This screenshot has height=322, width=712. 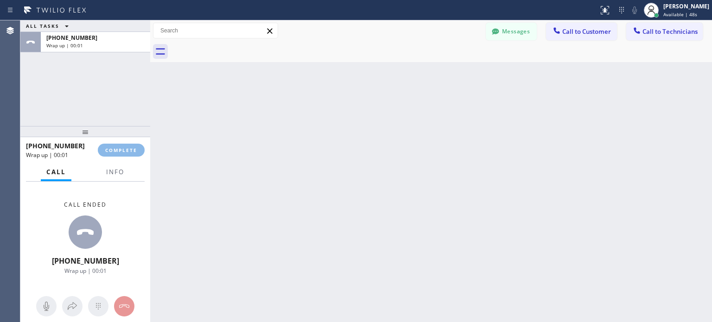 I want to click on span: Info, so click(x=115, y=172).